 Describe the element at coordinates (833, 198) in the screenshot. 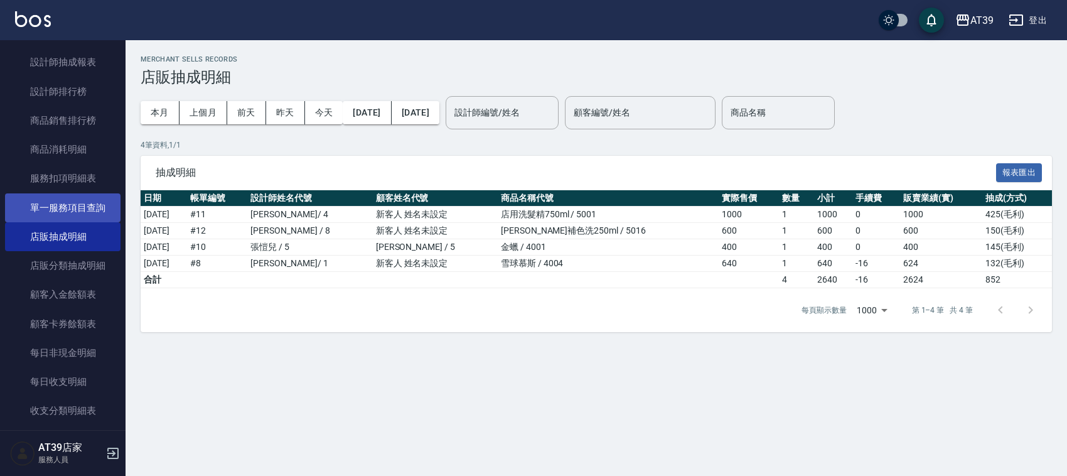

I see `th: 小計` at that location.